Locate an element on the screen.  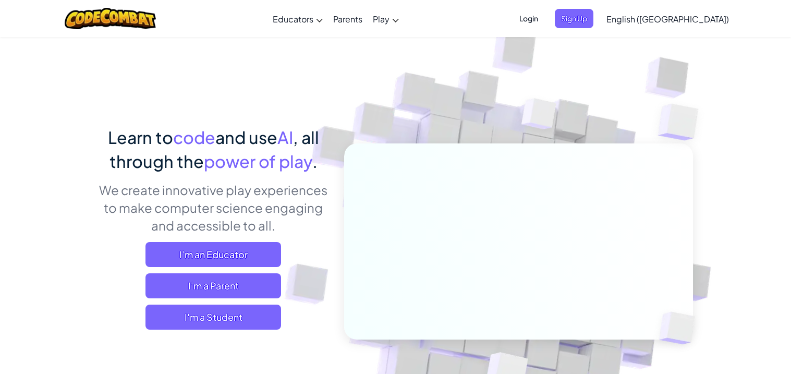
a: Play is located at coordinates (386, 19).